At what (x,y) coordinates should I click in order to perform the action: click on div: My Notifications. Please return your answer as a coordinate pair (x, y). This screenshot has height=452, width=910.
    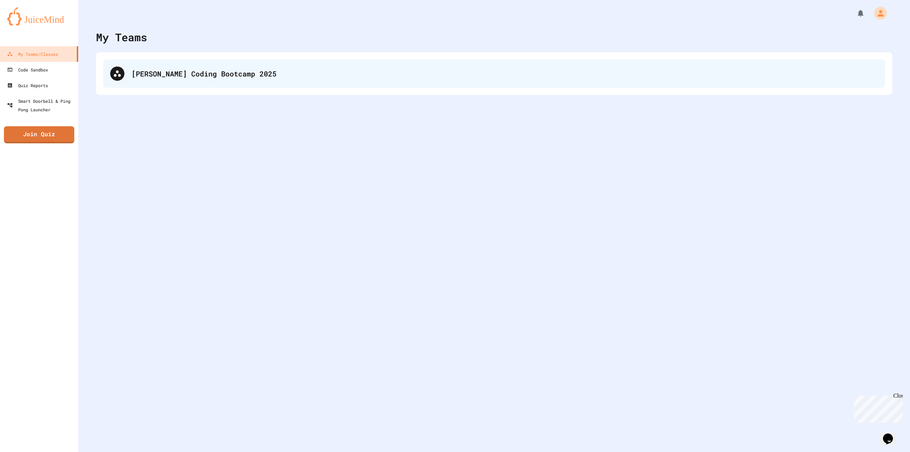
    Looking at the image, I should click on (854, 13).